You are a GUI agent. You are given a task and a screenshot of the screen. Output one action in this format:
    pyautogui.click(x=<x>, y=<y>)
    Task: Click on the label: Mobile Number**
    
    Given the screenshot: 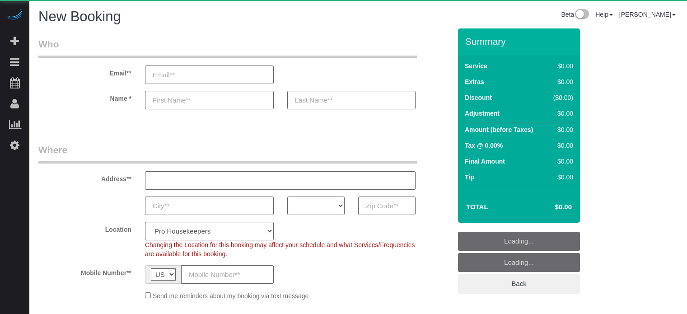 What is the action you would take?
    pyautogui.click(x=85, y=271)
    